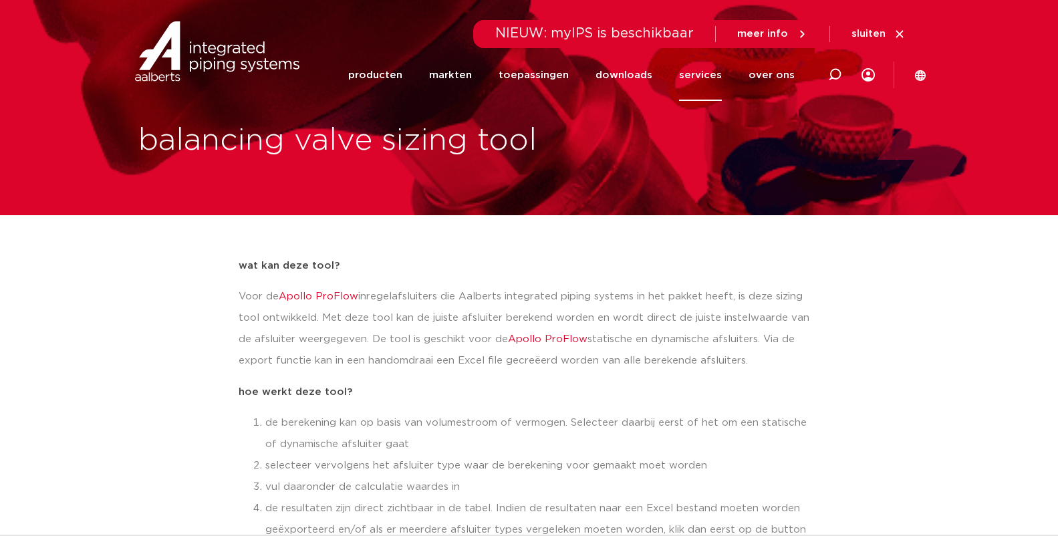 The image size is (1058, 536). What do you see at coordinates (763, 33) in the screenshot?
I see `span: meer info` at bounding box center [763, 33].